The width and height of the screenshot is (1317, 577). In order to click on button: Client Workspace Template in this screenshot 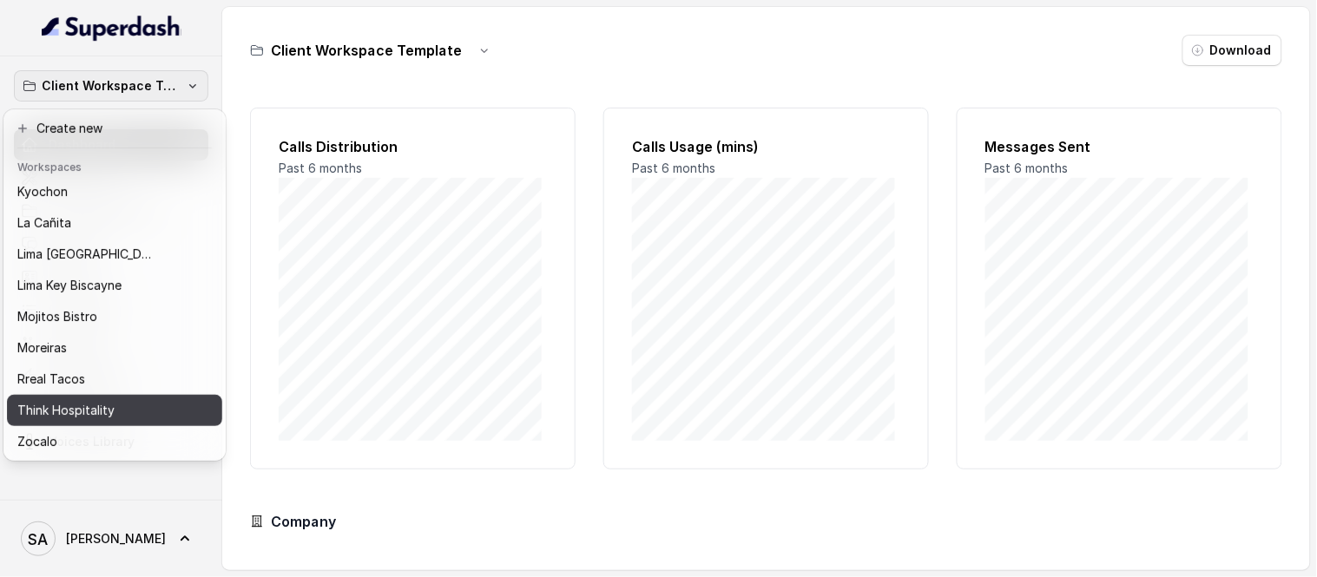, I will do `click(111, 86)`.